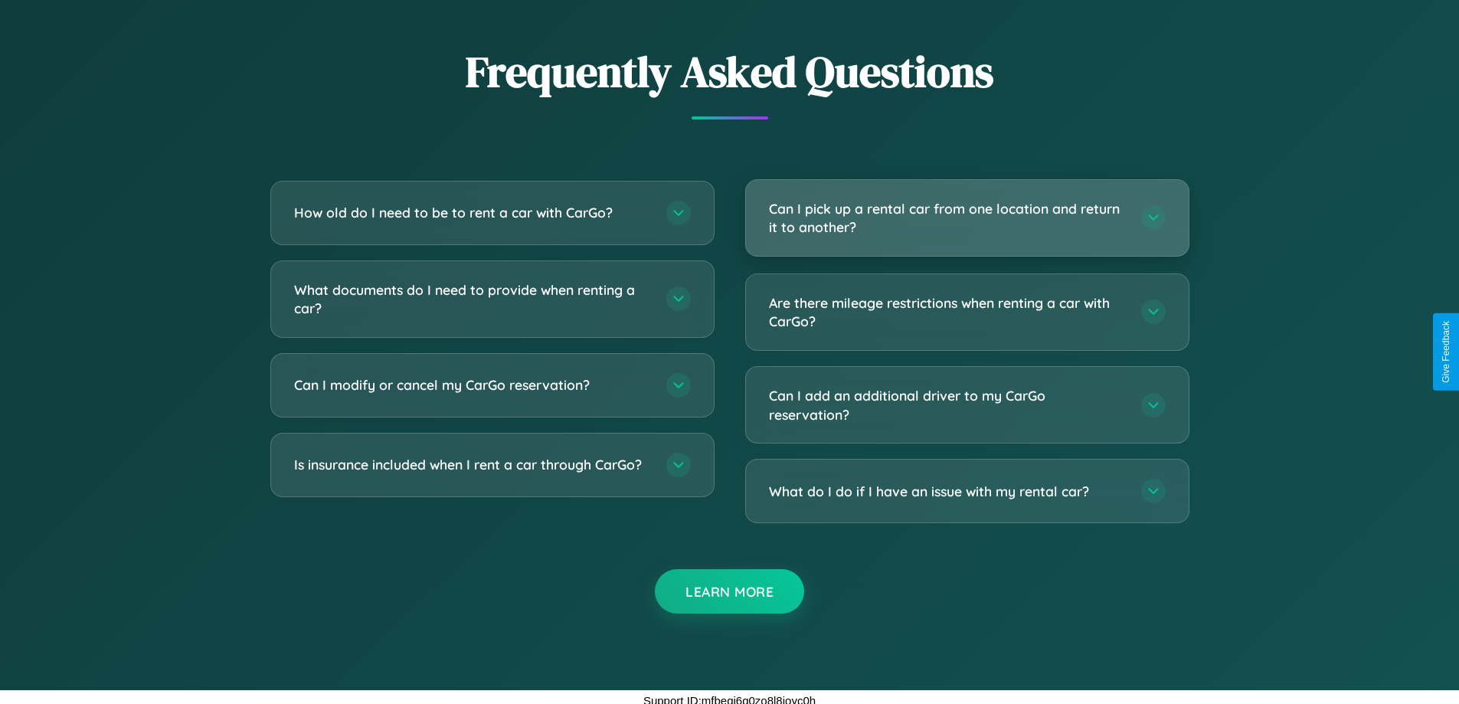 Image resolution: width=1459 pixels, height=704 pixels. What do you see at coordinates (948, 404) in the screenshot?
I see `h3: Can I add an additional driver to my CarGo reservation?` at bounding box center [948, 404].